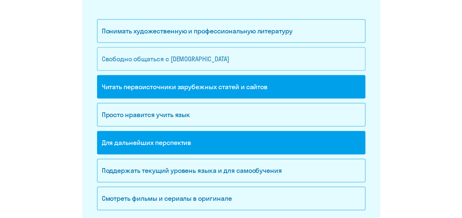 The image size is (462, 218). What do you see at coordinates (231, 199) in the screenshot?
I see `div: Смотреть фильмы и сериалы в оригинале` at bounding box center [231, 199].